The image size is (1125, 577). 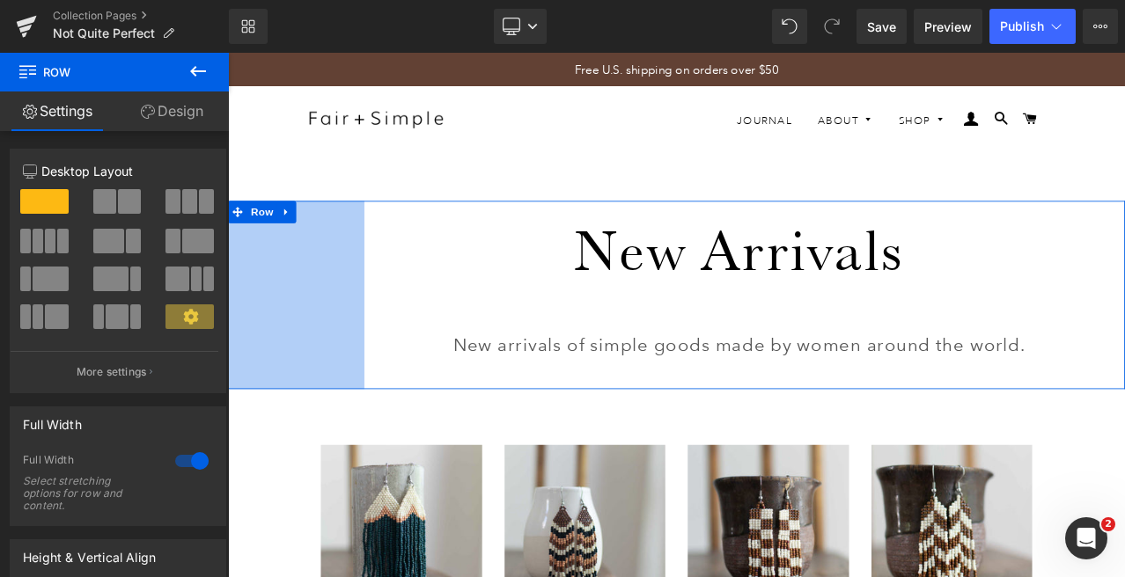 What do you see at coordinates (948, 26) in the screenshot?
I see `span: Preview` at bounding box center [948, 26].